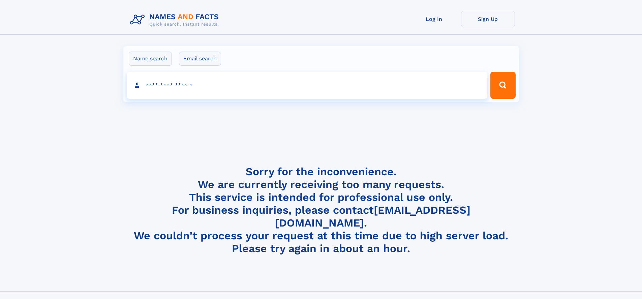 This screenshot has width=642, height=299. I want to click on h4: Sorry for the inconvenience. We are currently receiving too many requests. This service is intend..., so click(321, 210).